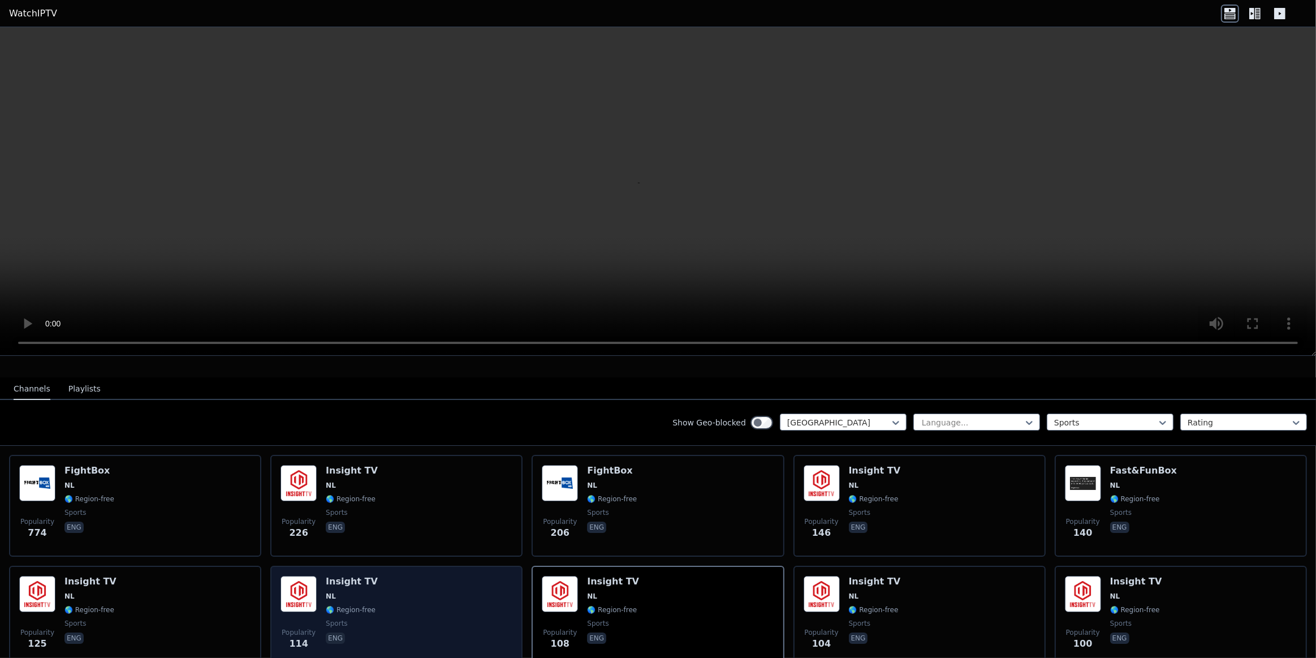 The width and height of the screenshot is (1316, 658). Describe the element at coordinates (821, 533) in the screenshot. I see `span: 146` at that location.